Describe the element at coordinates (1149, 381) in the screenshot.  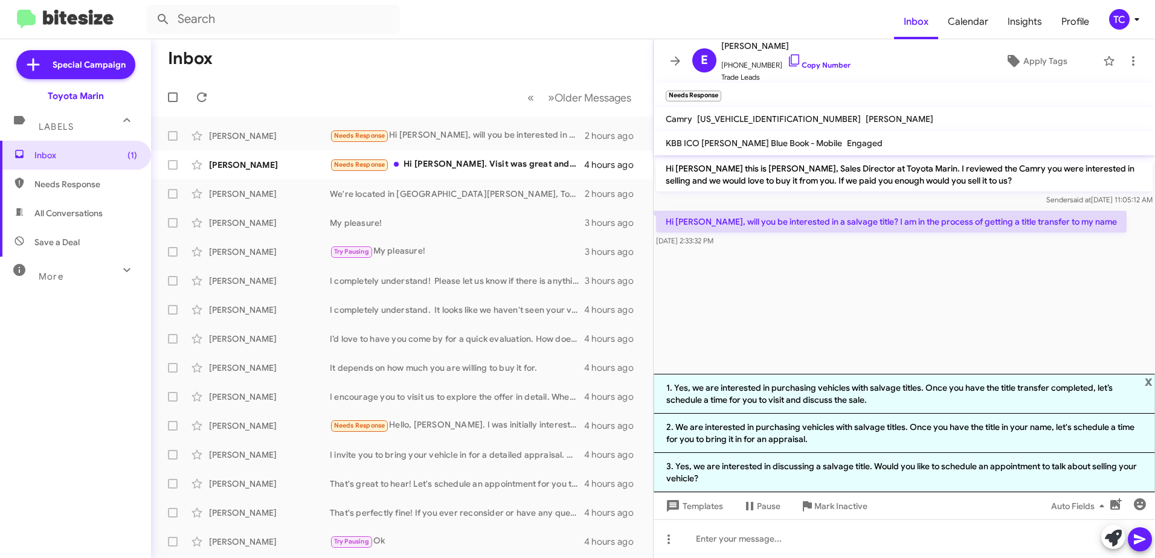
I see `span: x` at that location.